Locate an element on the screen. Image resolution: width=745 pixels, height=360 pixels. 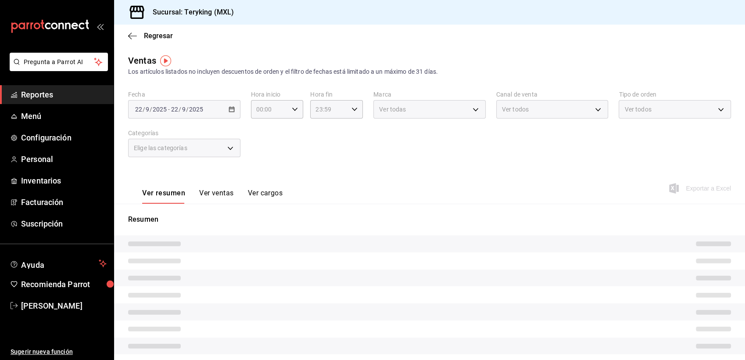
label: Marca is located at coordinates (430, 94).